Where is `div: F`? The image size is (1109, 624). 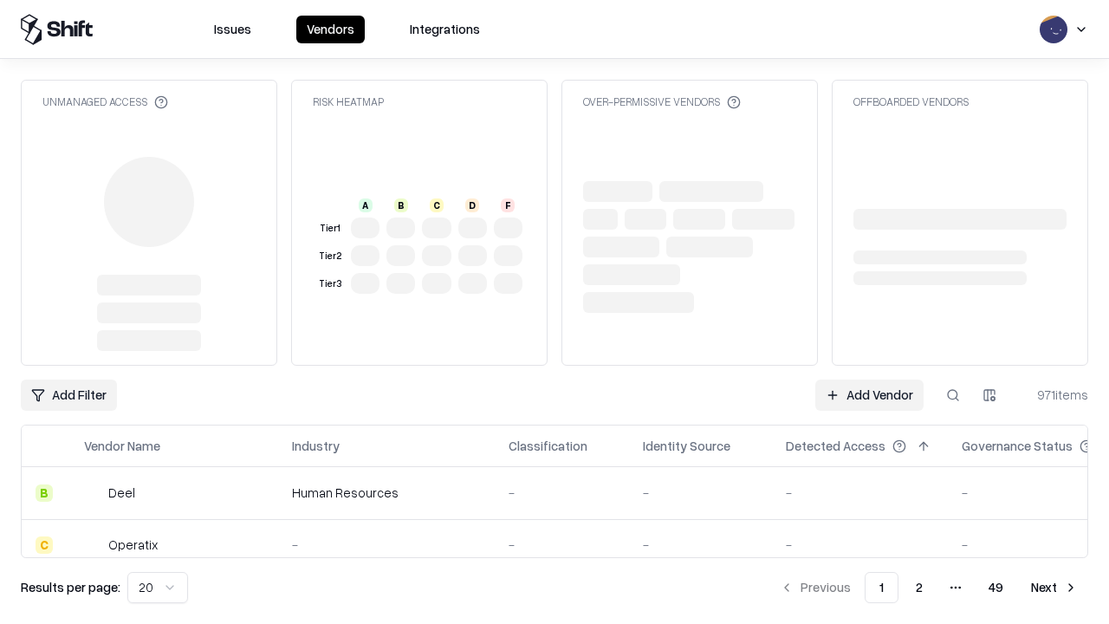 div: F is located at coordinates (508, 205).